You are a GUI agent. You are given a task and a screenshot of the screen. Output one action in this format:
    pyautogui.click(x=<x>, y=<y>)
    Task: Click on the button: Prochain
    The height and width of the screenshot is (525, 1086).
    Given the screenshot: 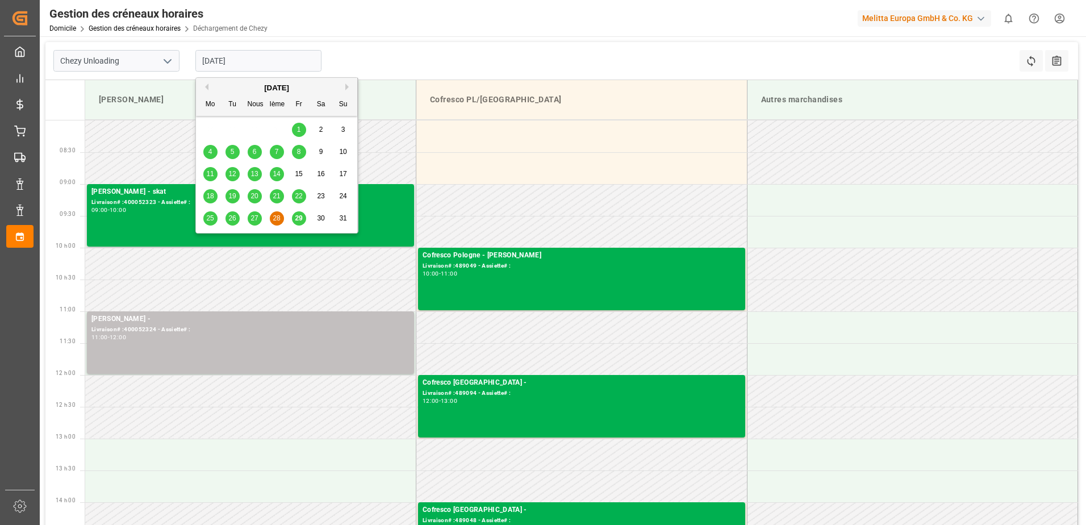 What is the action you would take?
    pyautogui.click(x=349, y=87)
    